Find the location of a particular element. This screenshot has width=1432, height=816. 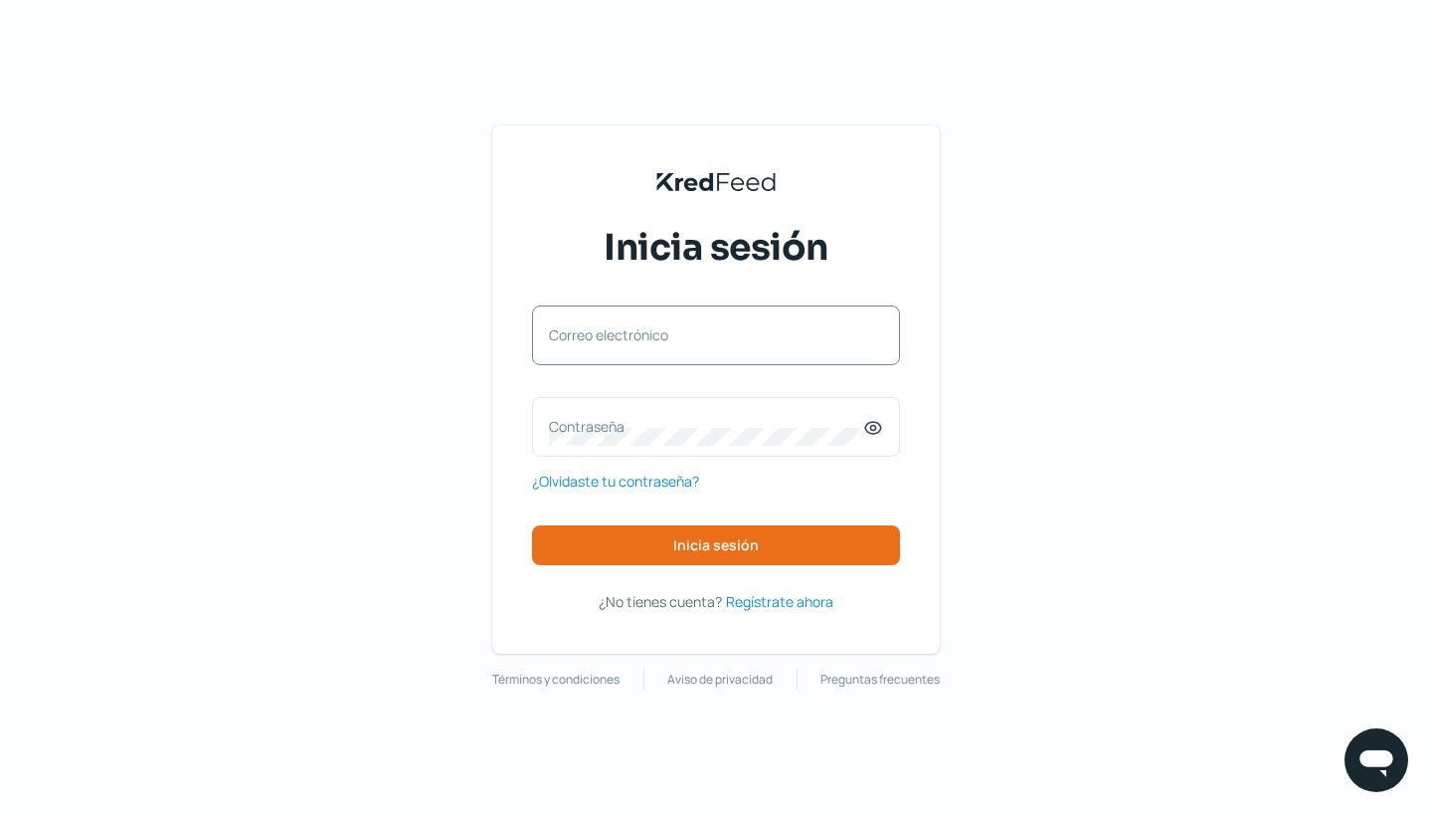

a: Aviso de privacidad is located at coordinates (720, 679).